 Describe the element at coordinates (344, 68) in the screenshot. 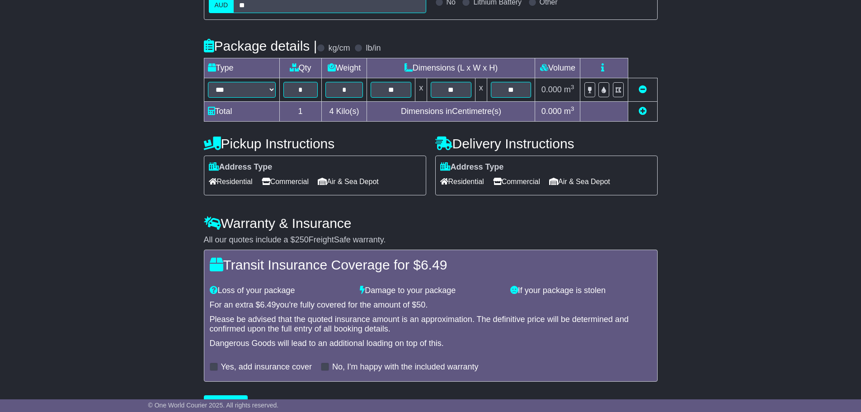

I see `td: Weight` at that location.